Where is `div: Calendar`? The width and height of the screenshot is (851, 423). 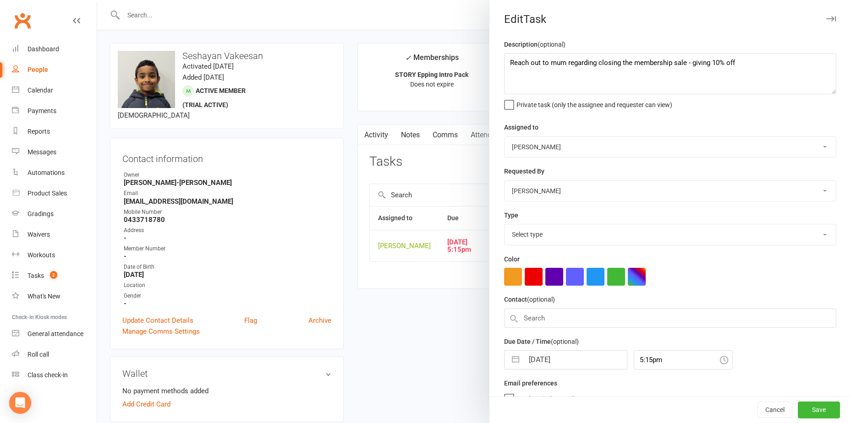
div: Calendar is located at coordinates (40, 90).